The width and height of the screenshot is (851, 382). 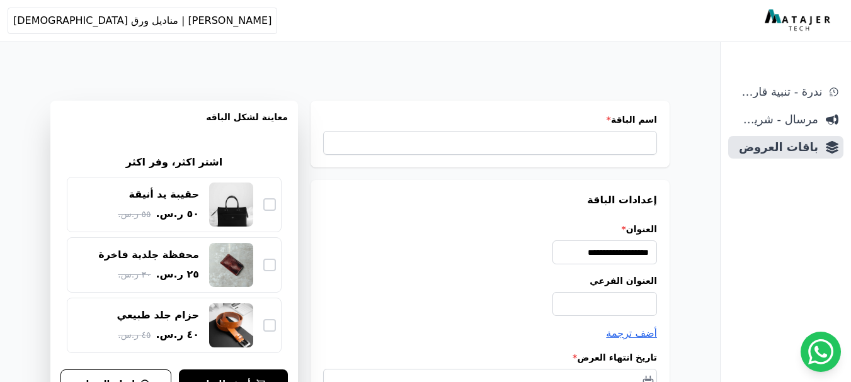 I want to click on a: باقات العروض, so click(x=786, y=147).